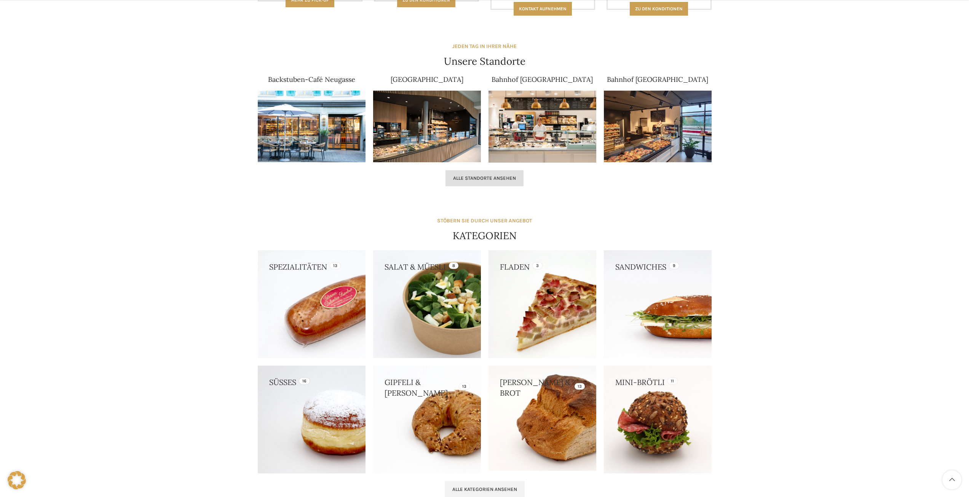 The image size is (969, 497). I want to click on a: Kontakt aufnehmen, so click(543, 9).